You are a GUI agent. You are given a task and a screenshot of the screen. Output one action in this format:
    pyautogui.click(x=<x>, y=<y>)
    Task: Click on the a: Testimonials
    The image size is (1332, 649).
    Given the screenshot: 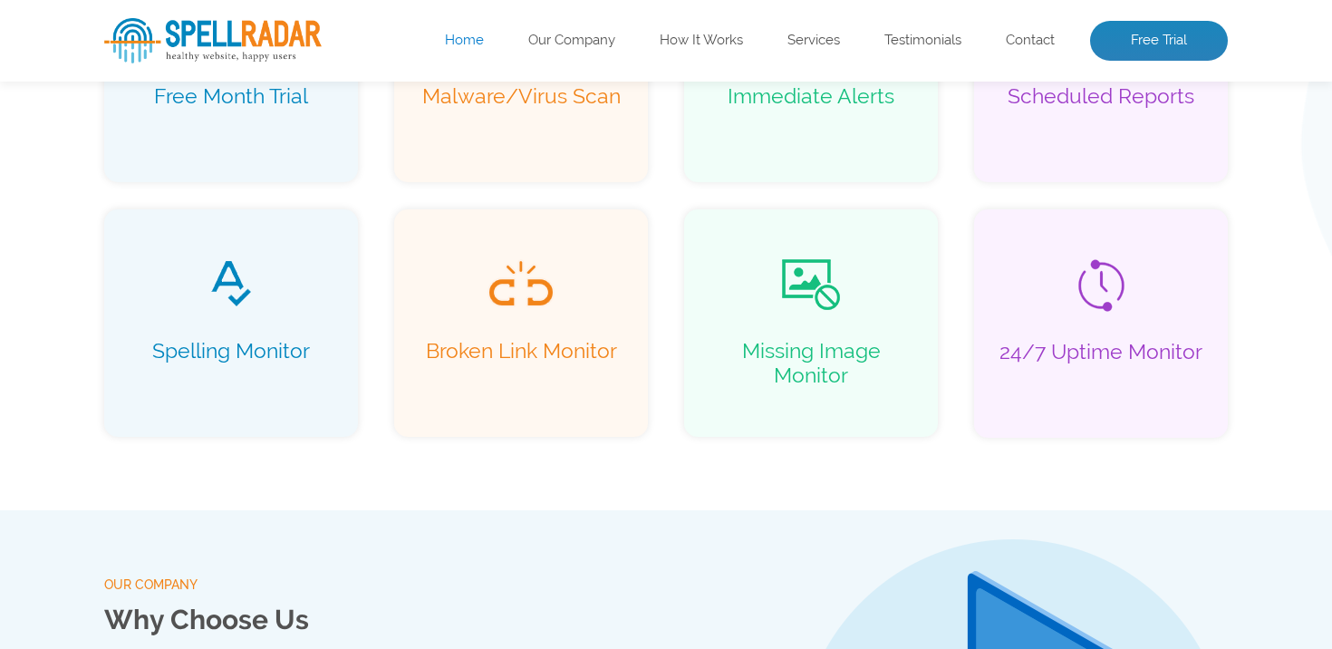 What is the action you would take?
    pyautogui.click(x=923, y=41)
    